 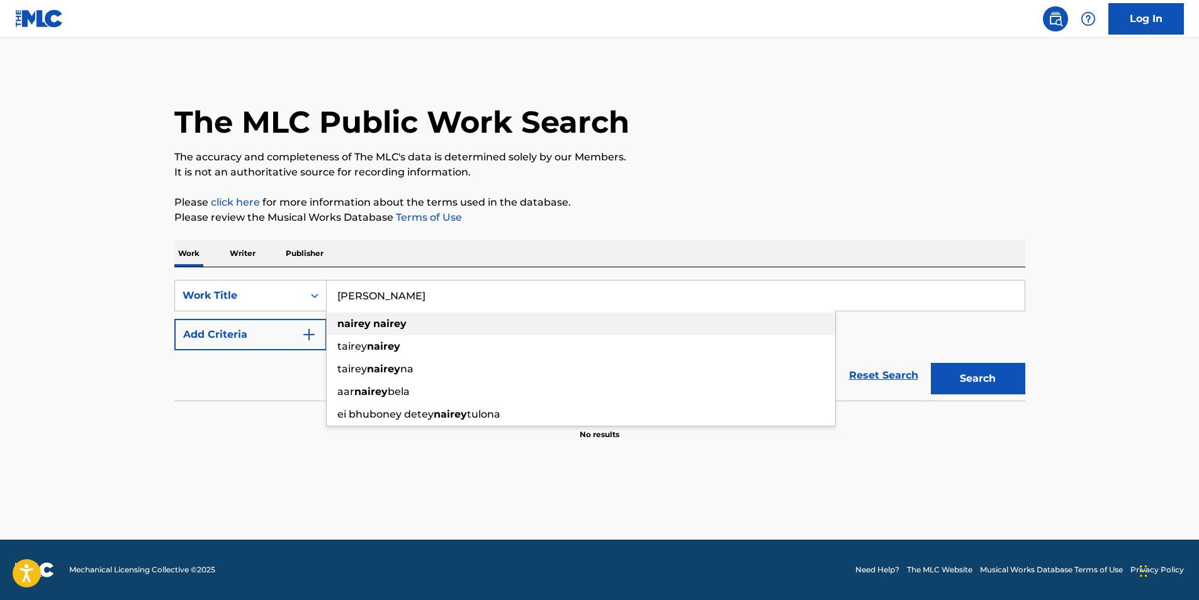 I want to click on a: click here, so click(x=235, y=202).